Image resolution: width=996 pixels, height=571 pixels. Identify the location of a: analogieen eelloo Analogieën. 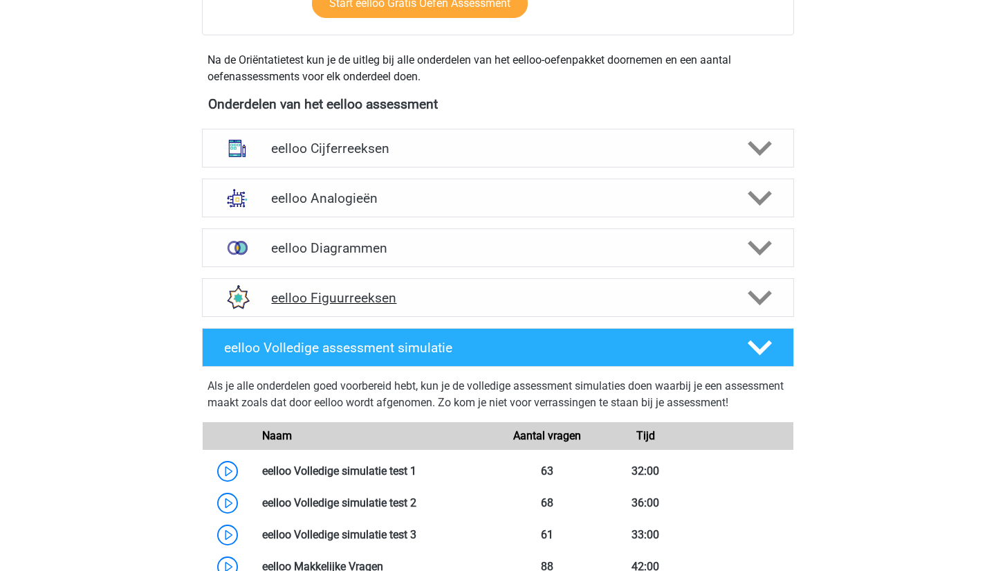
(498, 198).